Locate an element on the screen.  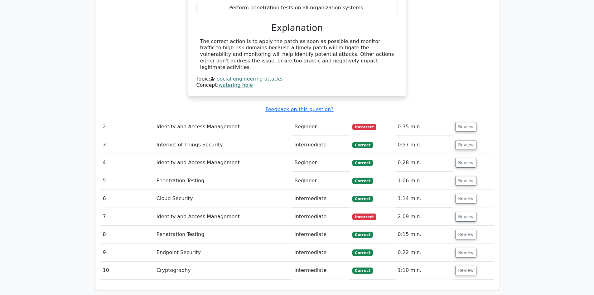
td: 2:09 min. is located at coordinates (424, 216).